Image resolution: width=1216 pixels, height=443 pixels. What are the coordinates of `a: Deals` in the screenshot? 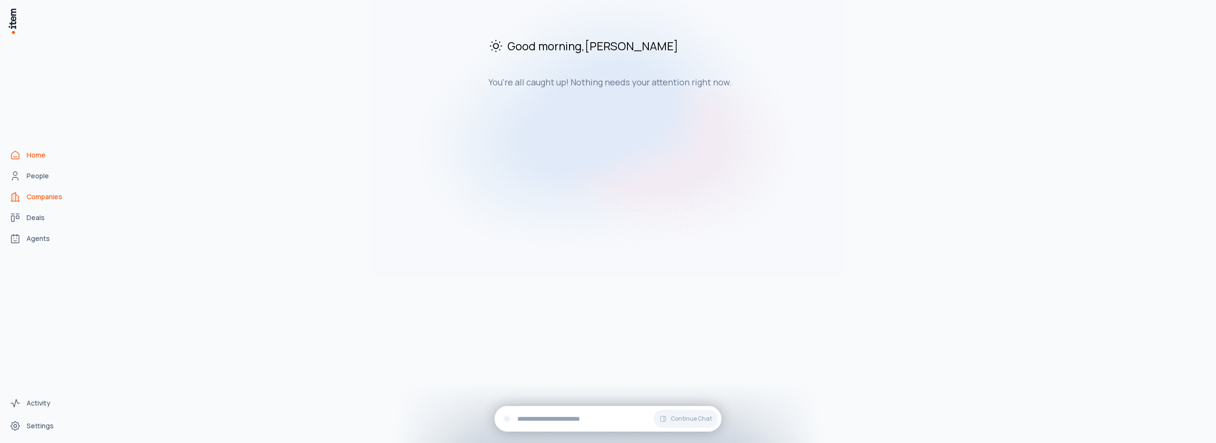 It's located at (42, 218).